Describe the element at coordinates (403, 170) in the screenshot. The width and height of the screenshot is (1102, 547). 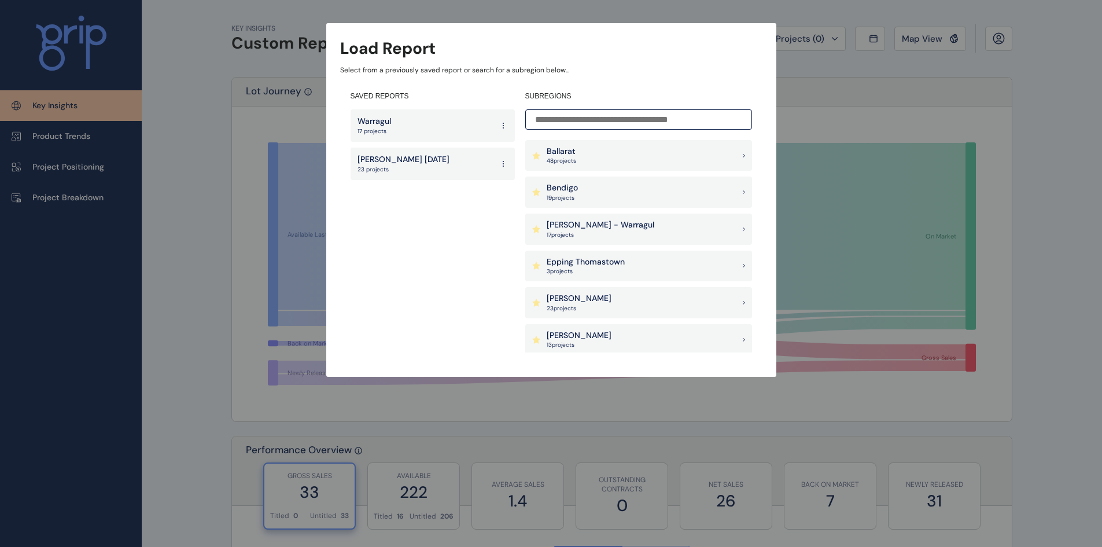
I see `p: 23 projects` at that location.